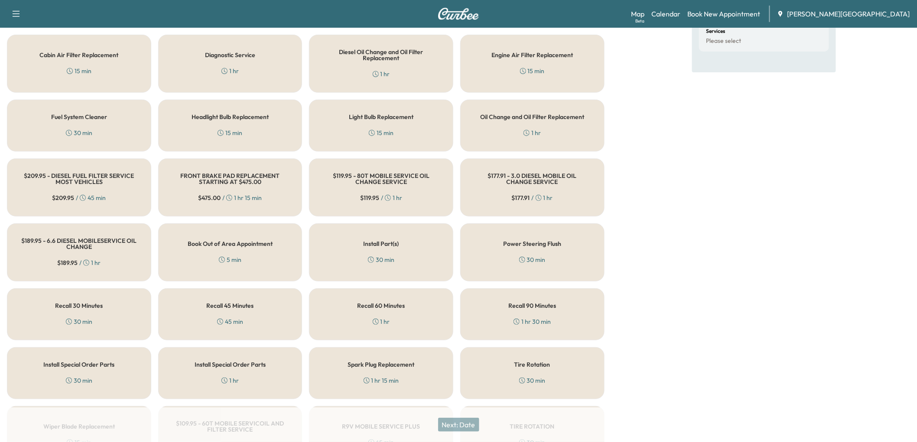 This screenshot has height=442, width=917. What do you see at coordinates (230, 260) in the screenshot?
I see `div: 5 min` at bounding box center [230, 260].